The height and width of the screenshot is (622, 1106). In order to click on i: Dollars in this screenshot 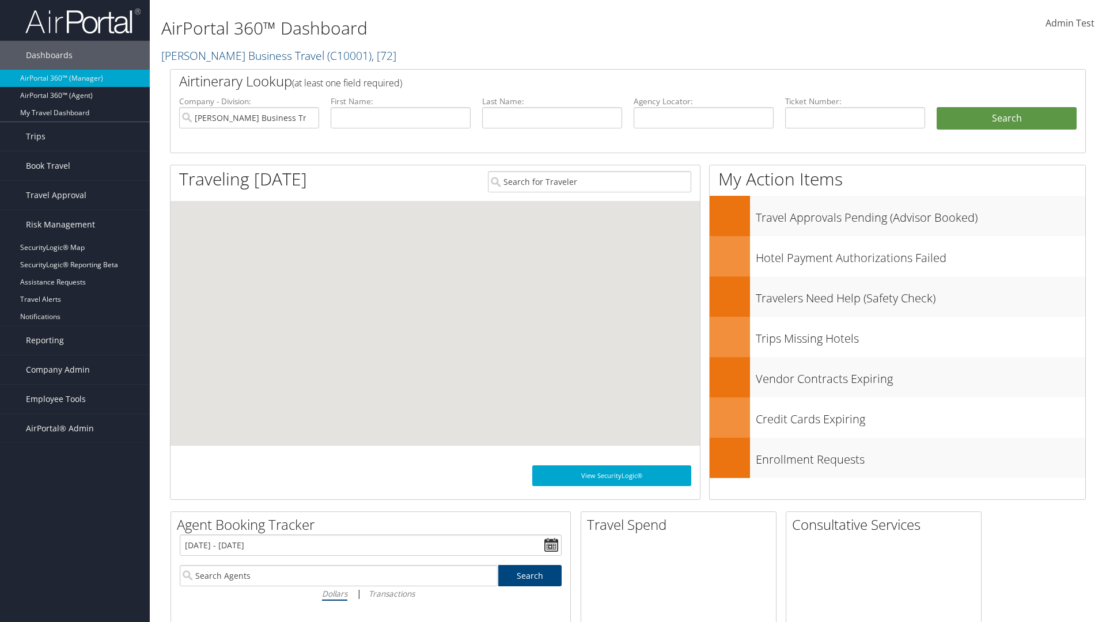, I will do `click(335, 593)`.